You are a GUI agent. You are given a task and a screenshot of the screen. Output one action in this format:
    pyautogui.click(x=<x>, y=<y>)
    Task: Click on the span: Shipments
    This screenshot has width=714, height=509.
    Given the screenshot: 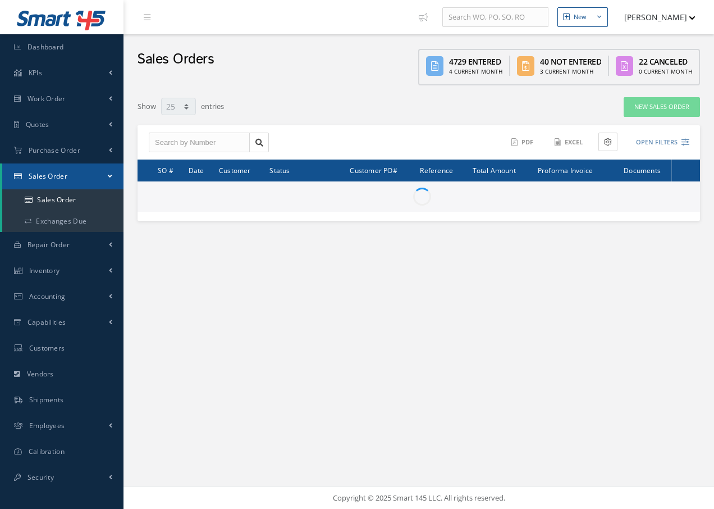 What is the action you would take?
    pyautogui.click(x=47, y=399)
    